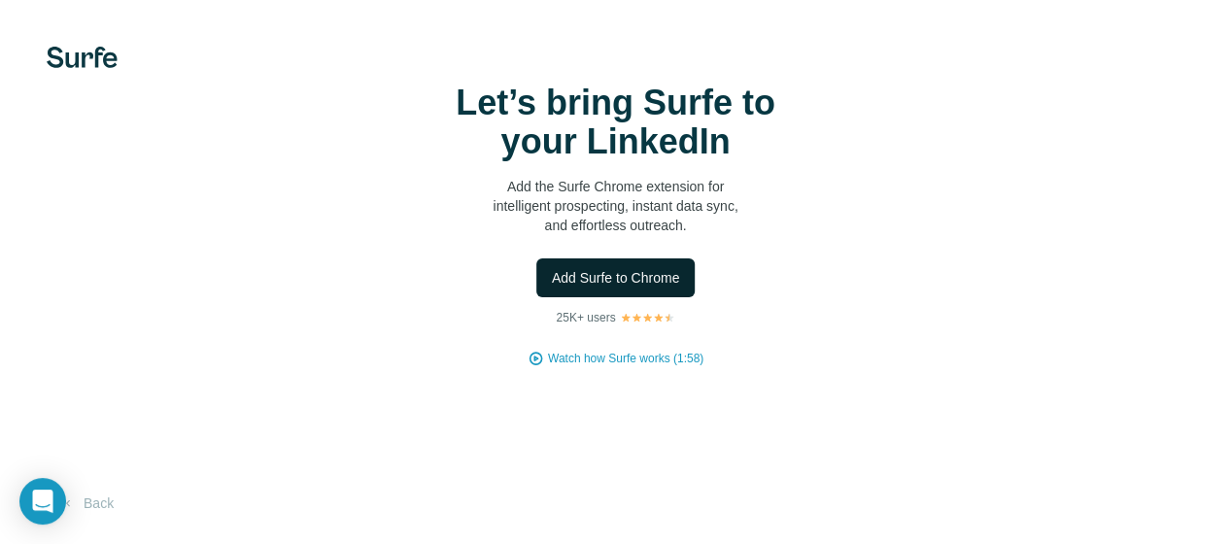  What do you see at coordinates (82, 57) in the screenshot?
I see `img: Surfe's logo` at bounding box center [82, 57].